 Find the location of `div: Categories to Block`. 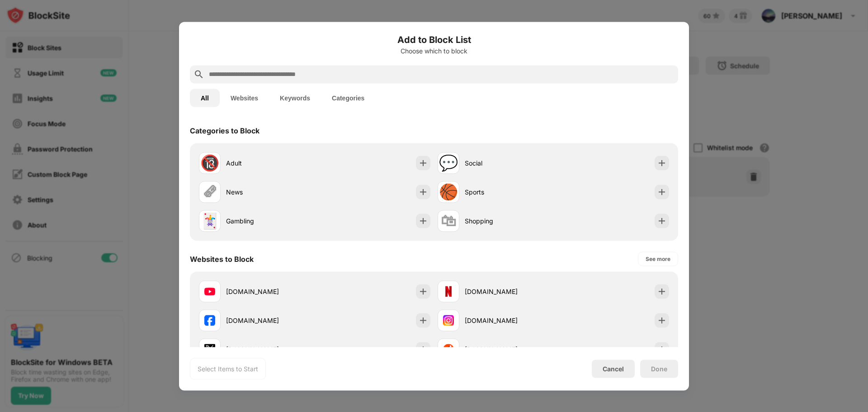

div: Categories to Block is located at coordinates (225, 130).